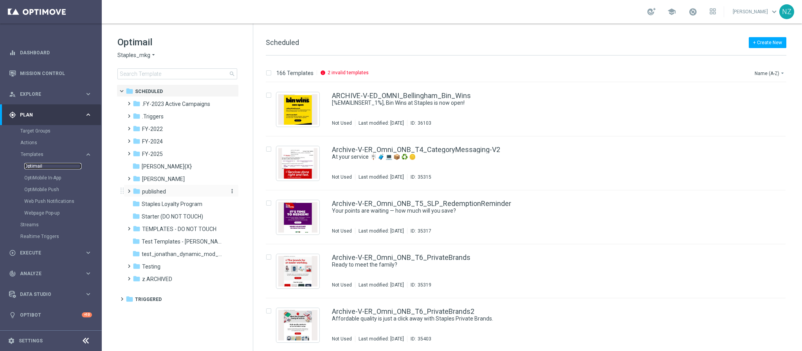  I want to click on p: 166 Templates, so click(295, 73).